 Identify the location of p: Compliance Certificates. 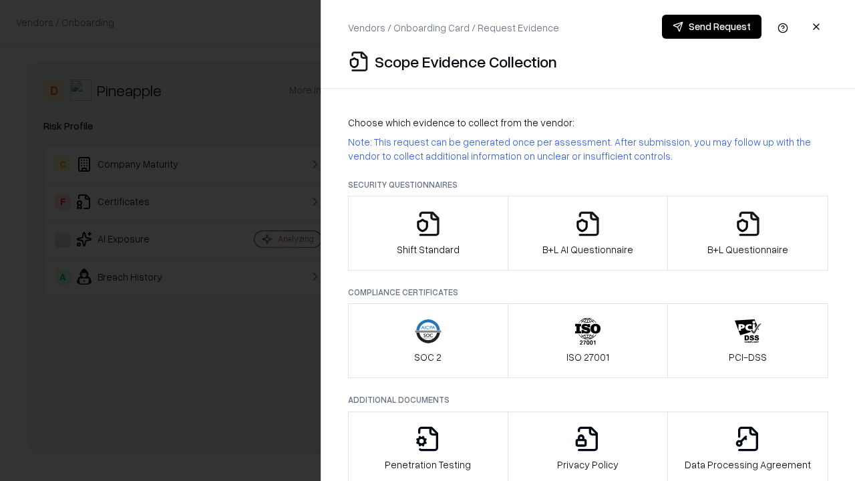
(588, 292).